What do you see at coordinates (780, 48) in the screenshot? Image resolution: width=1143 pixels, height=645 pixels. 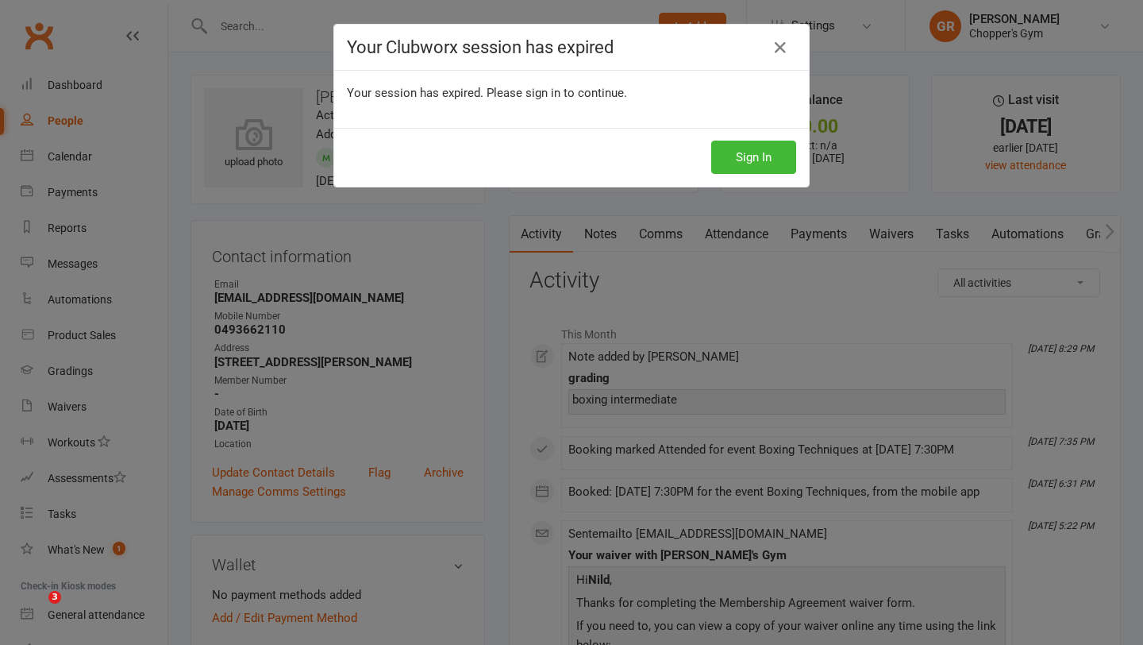 I see `a: Close` at bounding box center [780, 48].